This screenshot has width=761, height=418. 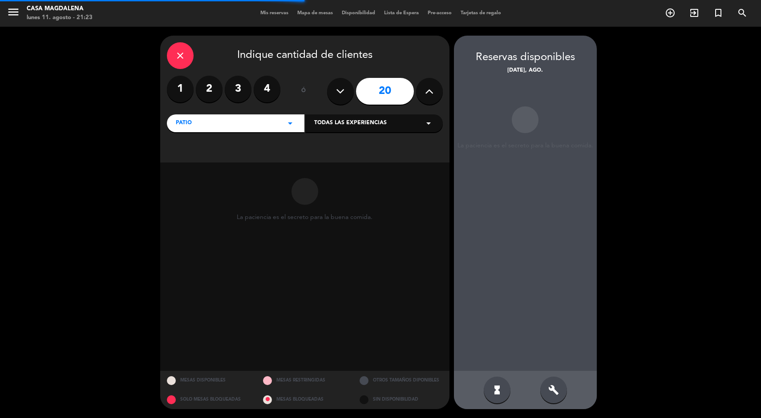 What do you see at coordinates (304, 91) in the screenshot?
I see `div: ó` at bounding box center [304, 91].